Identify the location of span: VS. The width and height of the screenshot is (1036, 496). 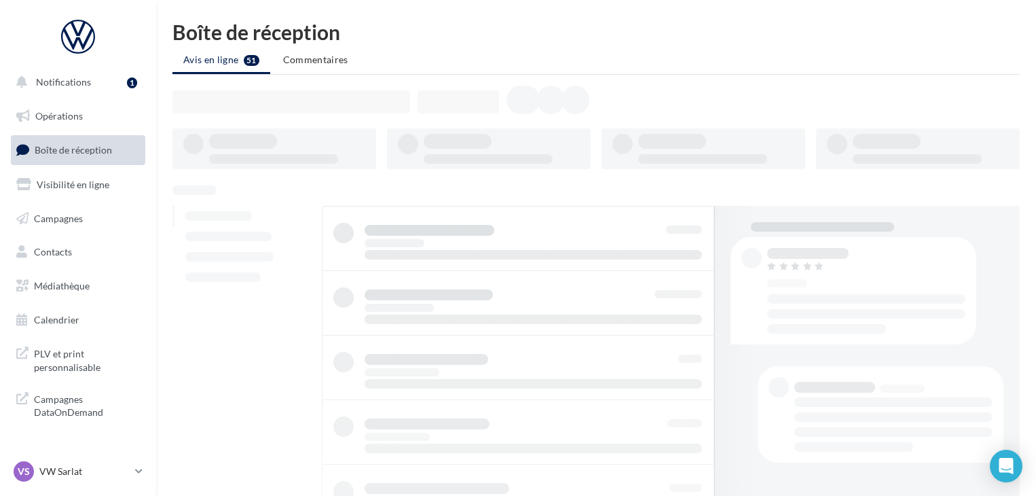
(24, 471).